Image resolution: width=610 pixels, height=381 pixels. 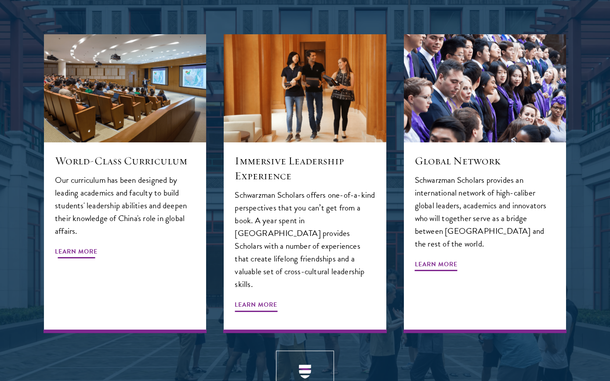 What do you see at coordinates (305, 184) in the screenshot?
I see `a: Immersive Leadership Experience Schwarzman Scholars offers one-of-a-kind perspectives that you ca...` at bounding box center [305, 184].